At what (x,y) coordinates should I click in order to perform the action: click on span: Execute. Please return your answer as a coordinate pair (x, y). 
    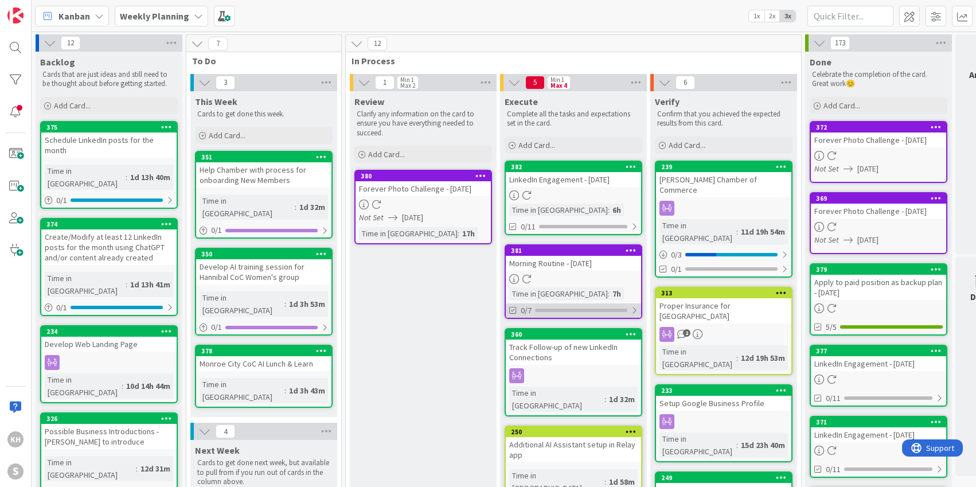
    Looking at the image, I should click on (521, 102).